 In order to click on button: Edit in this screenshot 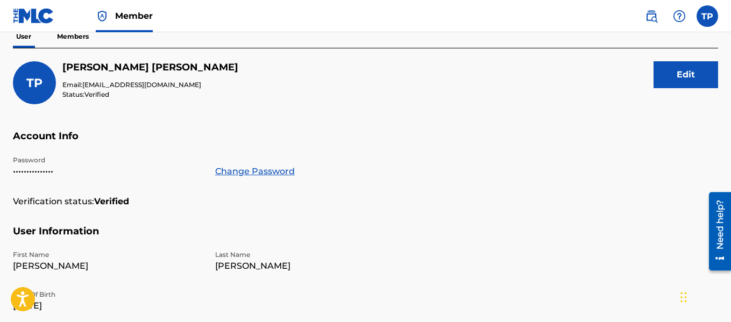, I will do `click(685, 75)`.